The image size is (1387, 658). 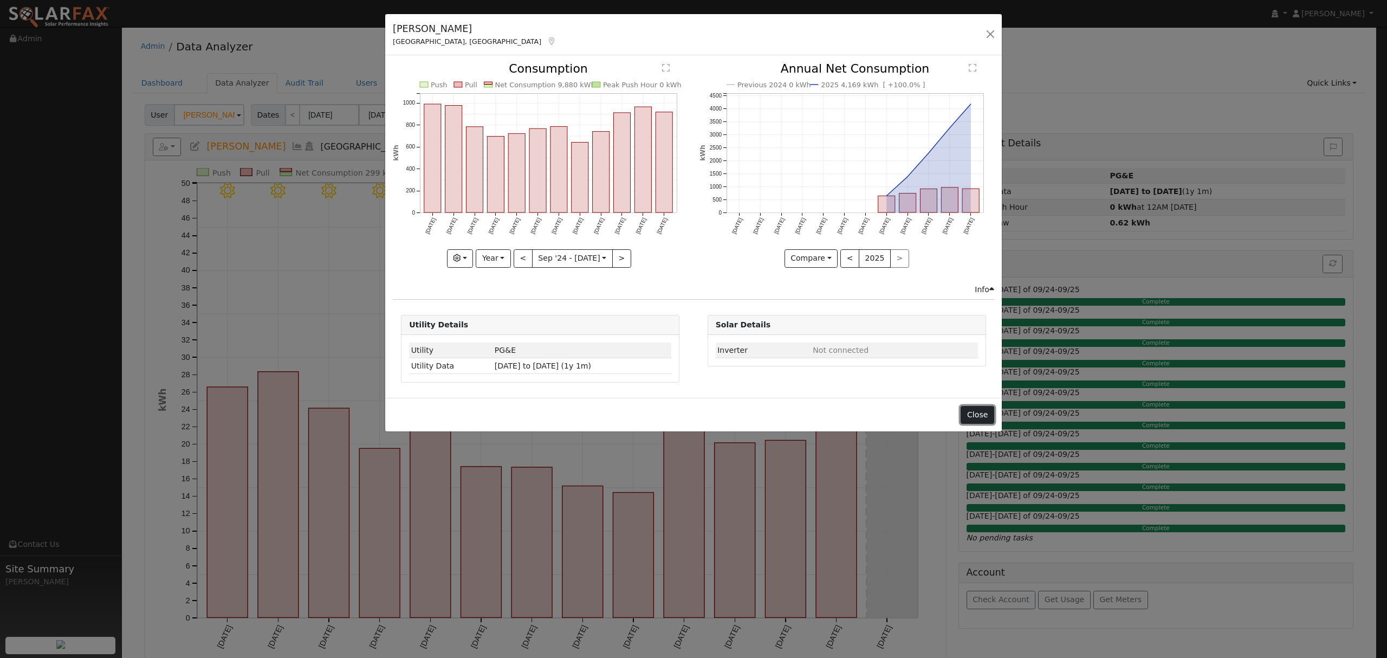 I want to click on strong: Utility Details, so click(x=438, y=325).